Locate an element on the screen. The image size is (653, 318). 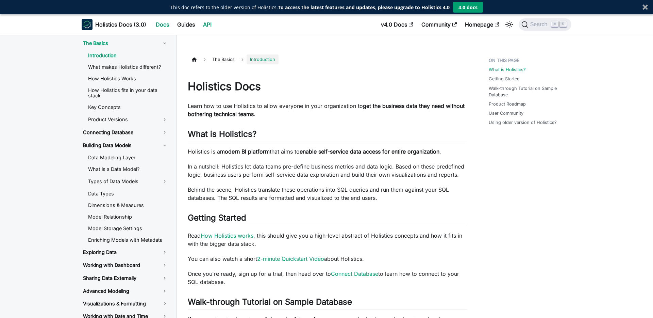
h1: Holistics Docs is located at coordinates (327, 86).